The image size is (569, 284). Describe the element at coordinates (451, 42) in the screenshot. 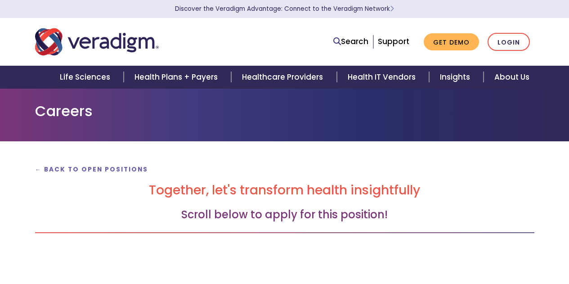

I see `a: Get Demo` at that location.